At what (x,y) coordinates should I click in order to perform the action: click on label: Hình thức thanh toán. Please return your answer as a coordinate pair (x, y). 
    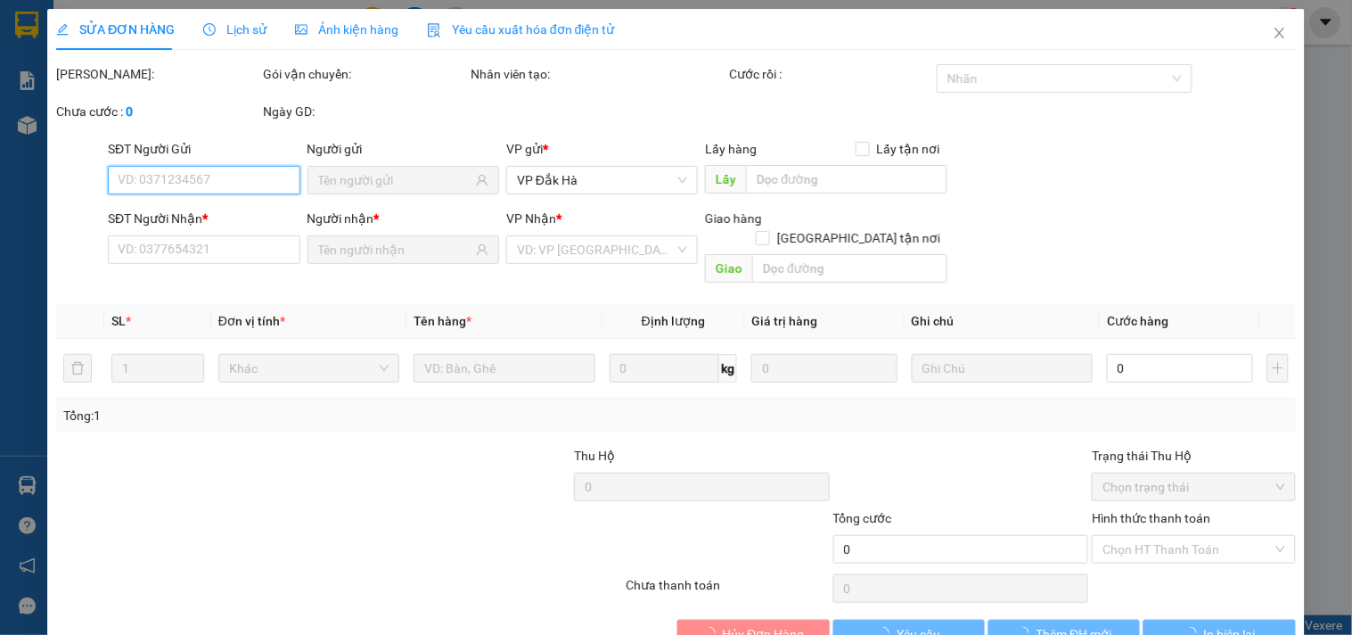
    Looking at the image, I should click on (1151, 518).